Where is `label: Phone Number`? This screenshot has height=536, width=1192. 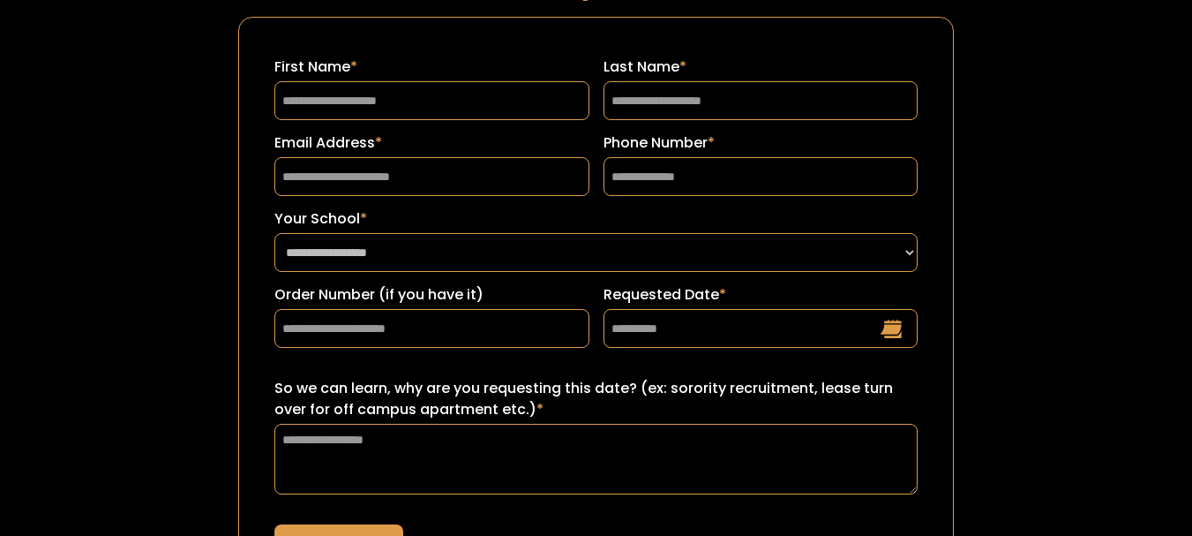
label: Phone Number is located at coordinates (761, 143).